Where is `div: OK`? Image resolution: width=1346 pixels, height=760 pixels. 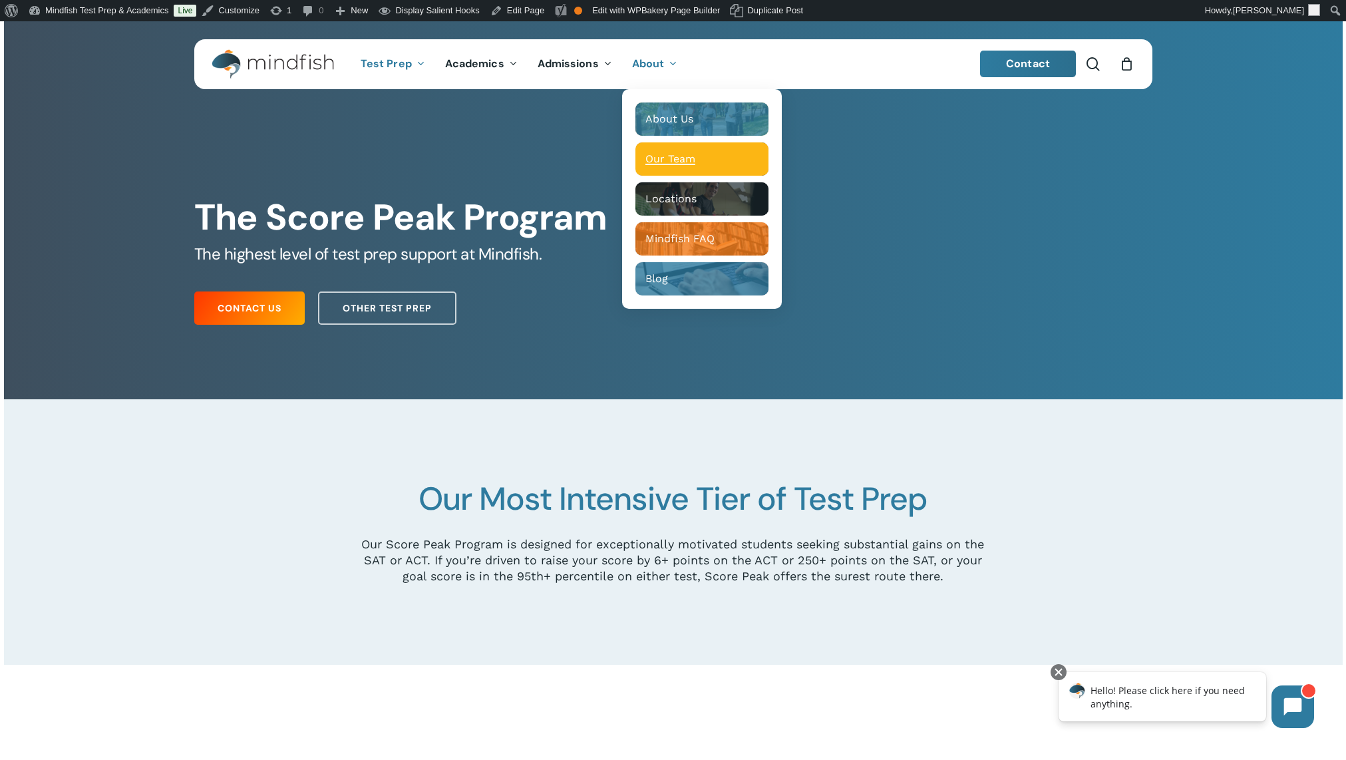
div: OK is located at coordinates (578, 11).